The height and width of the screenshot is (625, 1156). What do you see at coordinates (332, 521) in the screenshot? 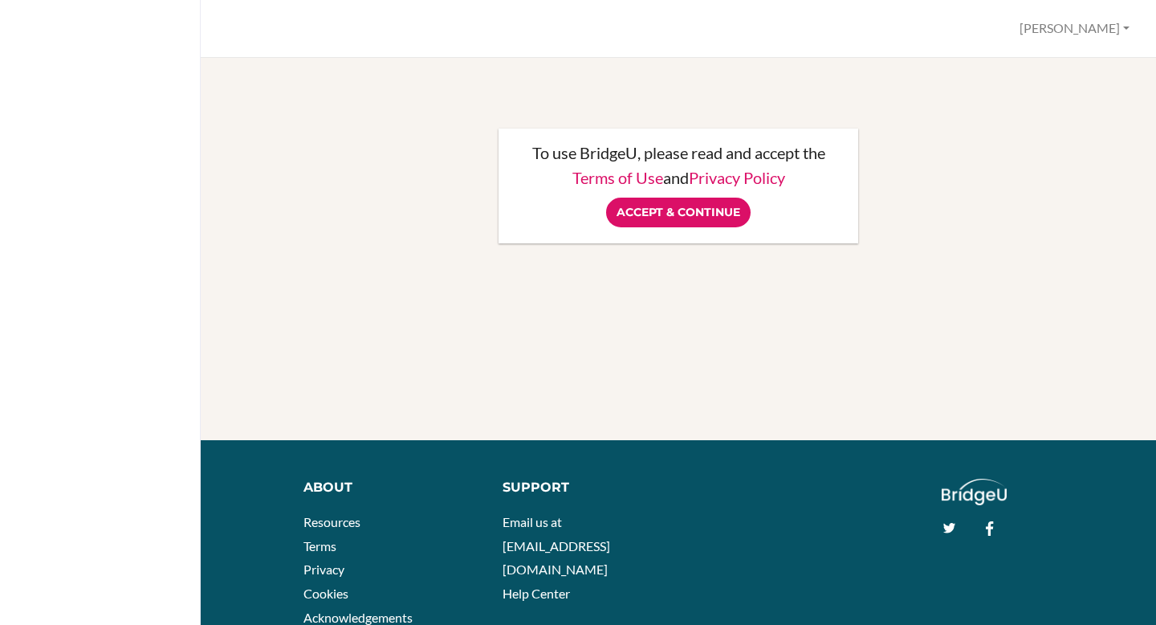
I see `a: Resources` at bounding box center [332, 521].